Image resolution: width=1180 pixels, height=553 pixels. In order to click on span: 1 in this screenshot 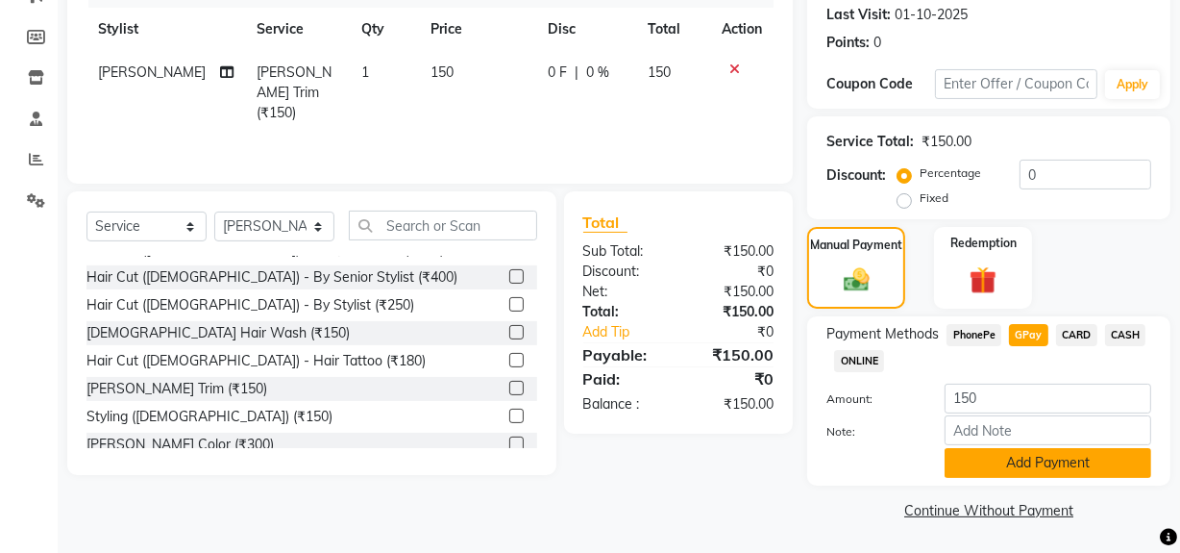, I will do `click(365, 72)`.